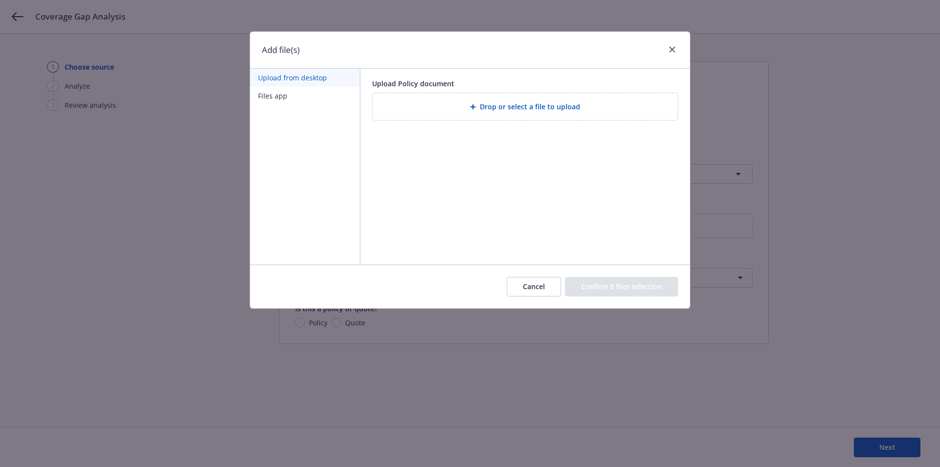 The image size is (940, 467). What do you see at coordinates (305, 77) in the screenshot?
I see `button: Upload from desktop` at bounding box center [305, 77].